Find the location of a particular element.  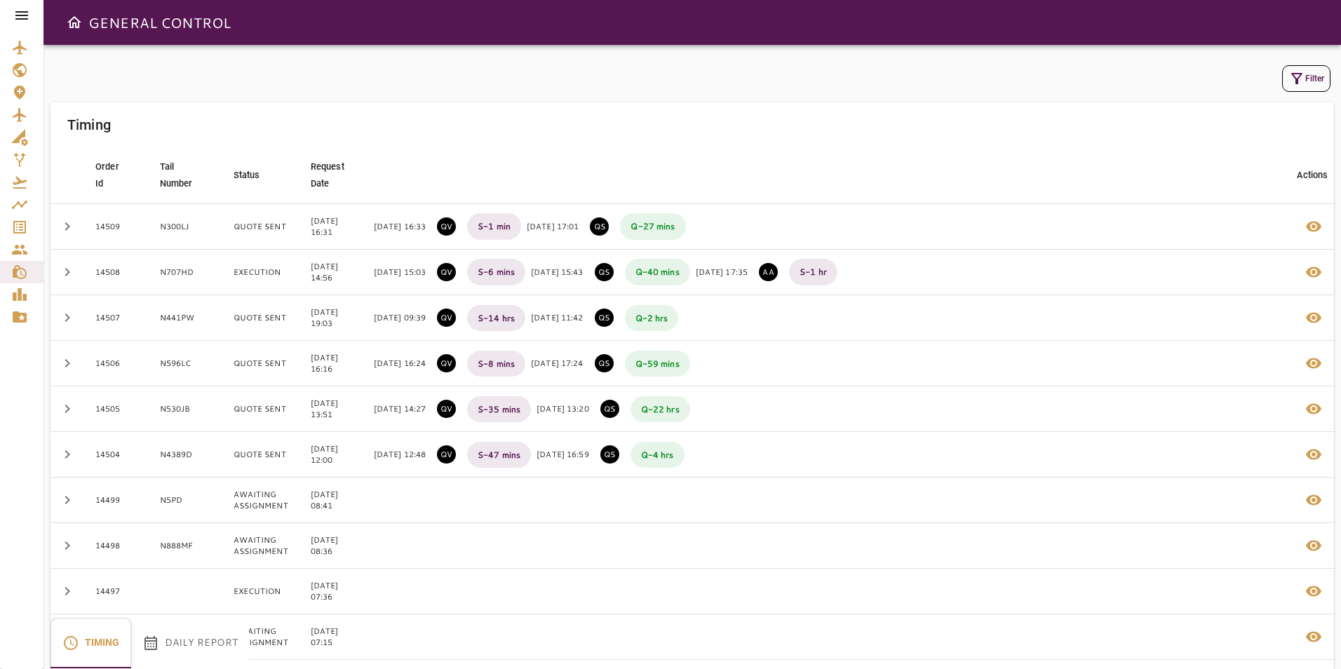

h6: GENERAL CONTROL is located at coordinates (159, 22).